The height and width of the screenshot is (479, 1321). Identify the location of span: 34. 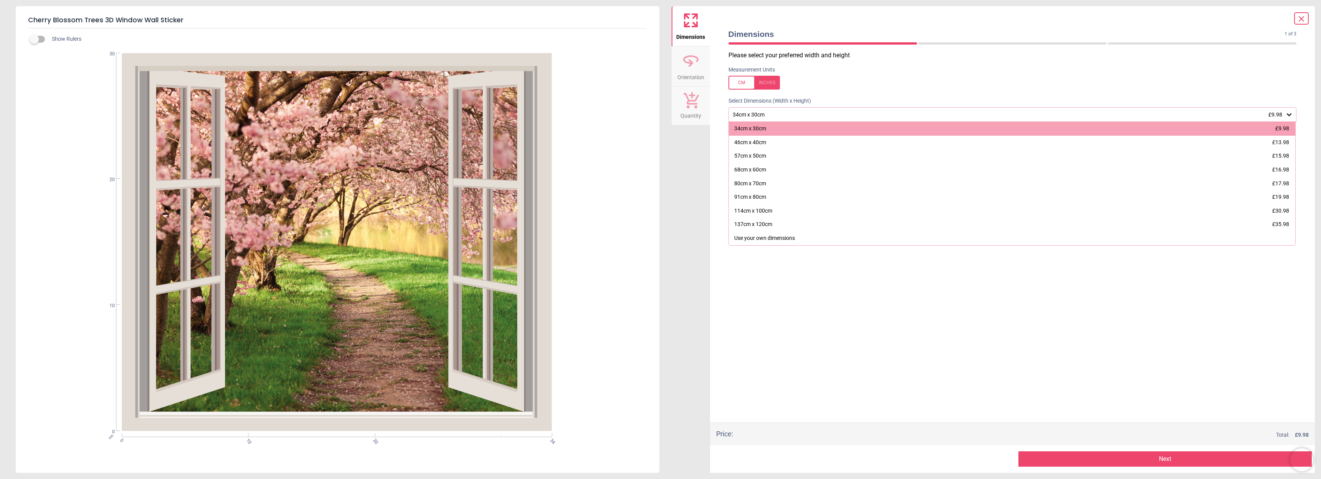
(551, 439).